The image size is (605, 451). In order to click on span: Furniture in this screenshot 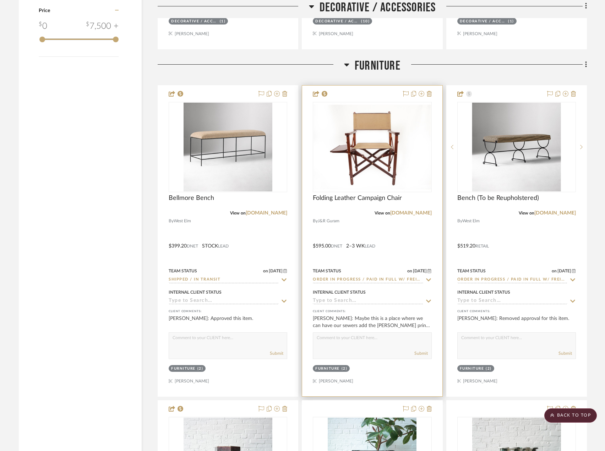, I will do `click(377, 66)`.